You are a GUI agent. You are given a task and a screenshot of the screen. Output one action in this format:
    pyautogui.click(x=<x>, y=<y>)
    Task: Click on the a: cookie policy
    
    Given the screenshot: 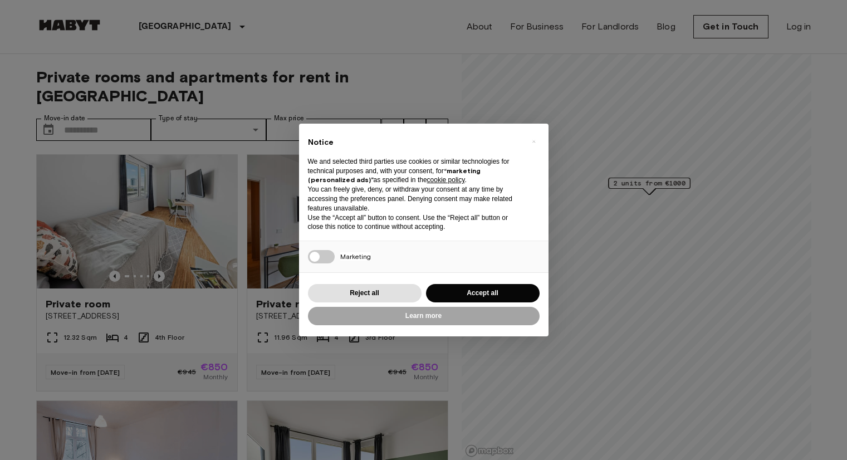 What is the action you would take?
    pyautogui.click(x=446, y=180)
    